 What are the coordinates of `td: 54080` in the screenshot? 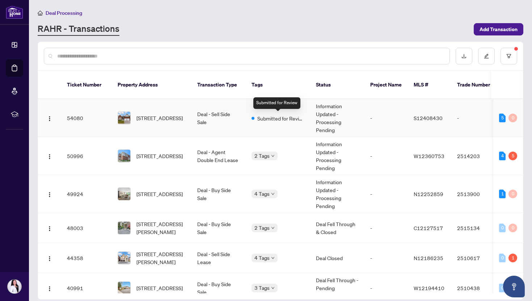 It's located at (86, 118).